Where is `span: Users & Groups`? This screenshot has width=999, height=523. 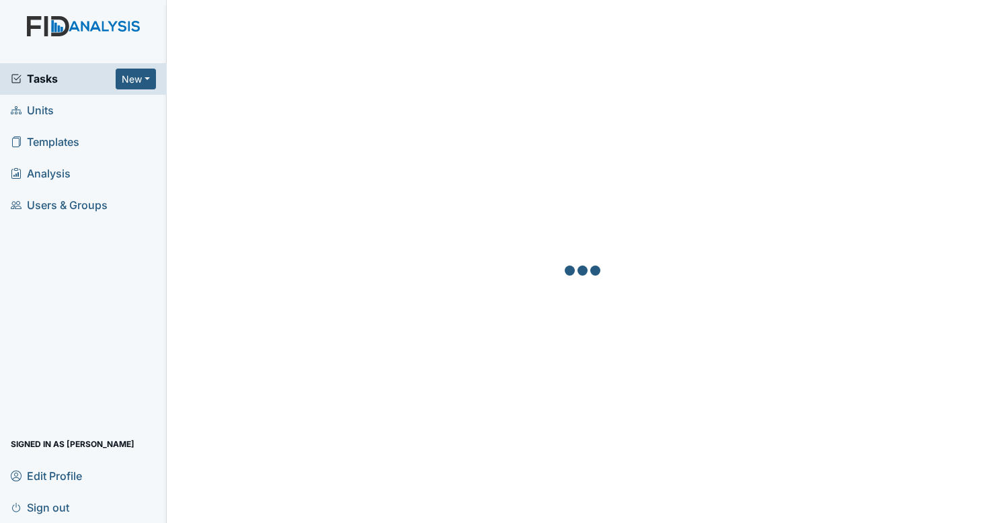 span: Users & Groups is located at coordinates (59, 205).